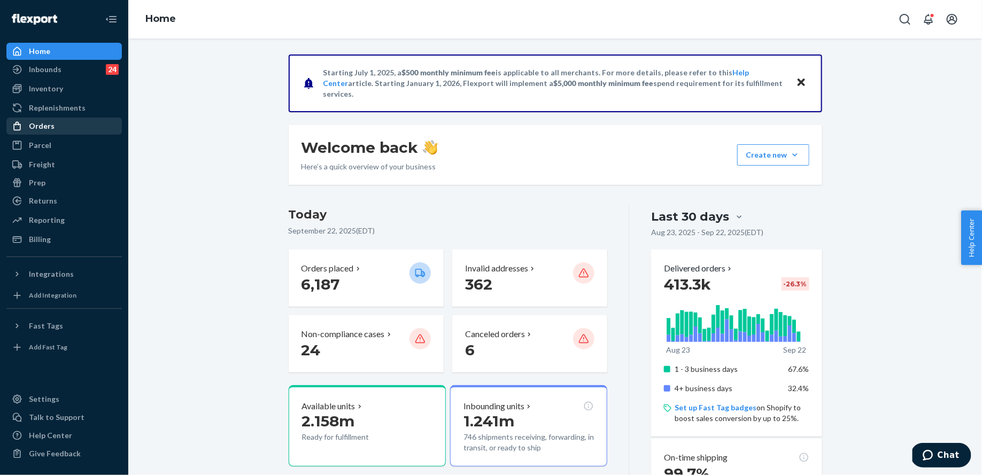 This screenshot has height=475, width=982. I want to click on div: Integrations, so click(51, 274).